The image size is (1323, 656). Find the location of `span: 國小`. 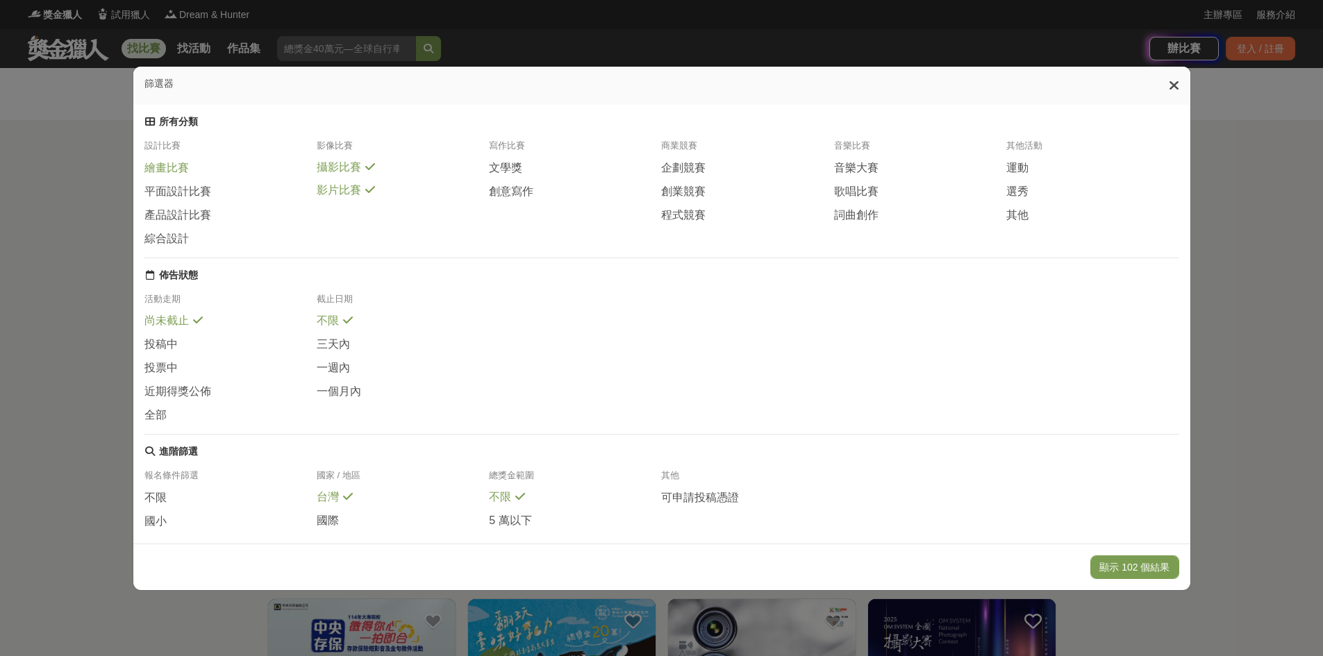

span: 國小 is located at coordinates (156, 521).